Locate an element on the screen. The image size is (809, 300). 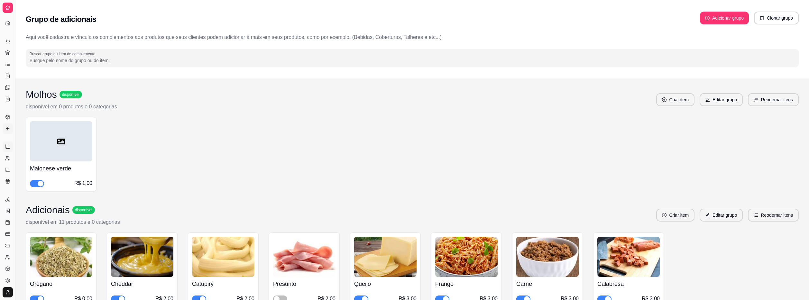
h2: Grupo de adicionais is located at coordinates (61, 19).